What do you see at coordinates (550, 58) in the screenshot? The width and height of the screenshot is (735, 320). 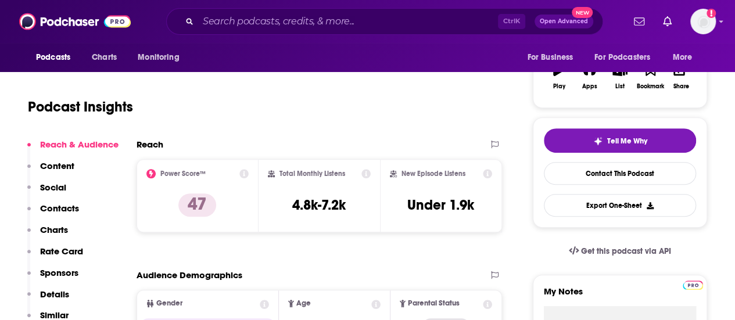 I see `span: For Business` at bounding box center [550, 58].